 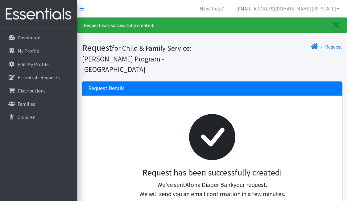 I want to click on p: We've sent your request. We will send you an email confirmation in a few minutes., so click(x=212, y=190).